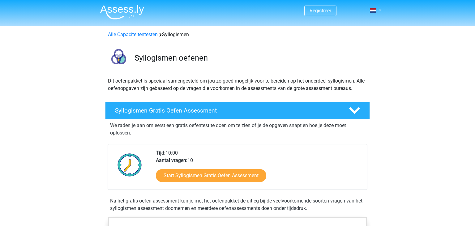 This screenshot has height=226, width=475. I want to click on a: Start Syllogismen Gratis Oefen Assessment, so click(211, 176).